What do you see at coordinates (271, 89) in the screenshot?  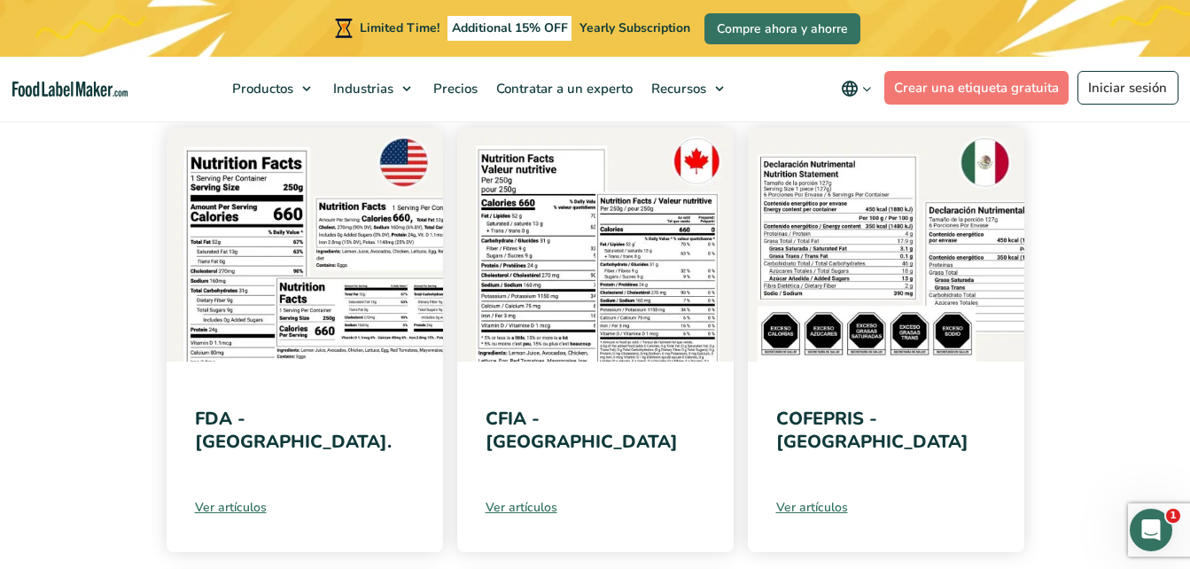 I see `a: Productos` at bounding box center [271, 89].